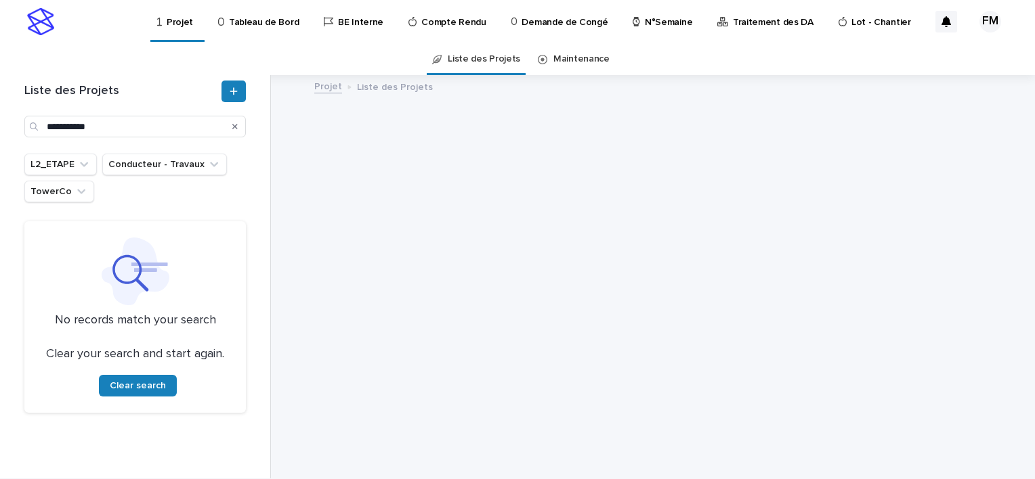 The height and width of the screenshot is (479, 1035). Describe the element at coordinates (135, 355) in the screenshot. I see `p: Clear your search and start again.` at that location.